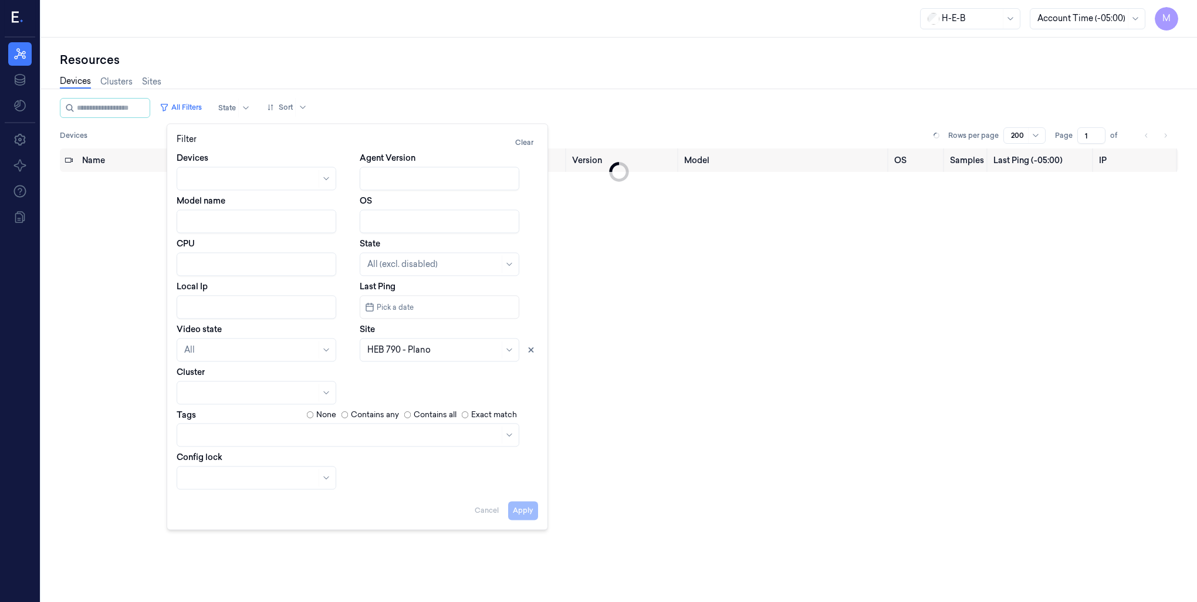  What do you see at coordinates (619, 60) in the screenshot?
I see `div: Resources` at bounding box center [619, 60].